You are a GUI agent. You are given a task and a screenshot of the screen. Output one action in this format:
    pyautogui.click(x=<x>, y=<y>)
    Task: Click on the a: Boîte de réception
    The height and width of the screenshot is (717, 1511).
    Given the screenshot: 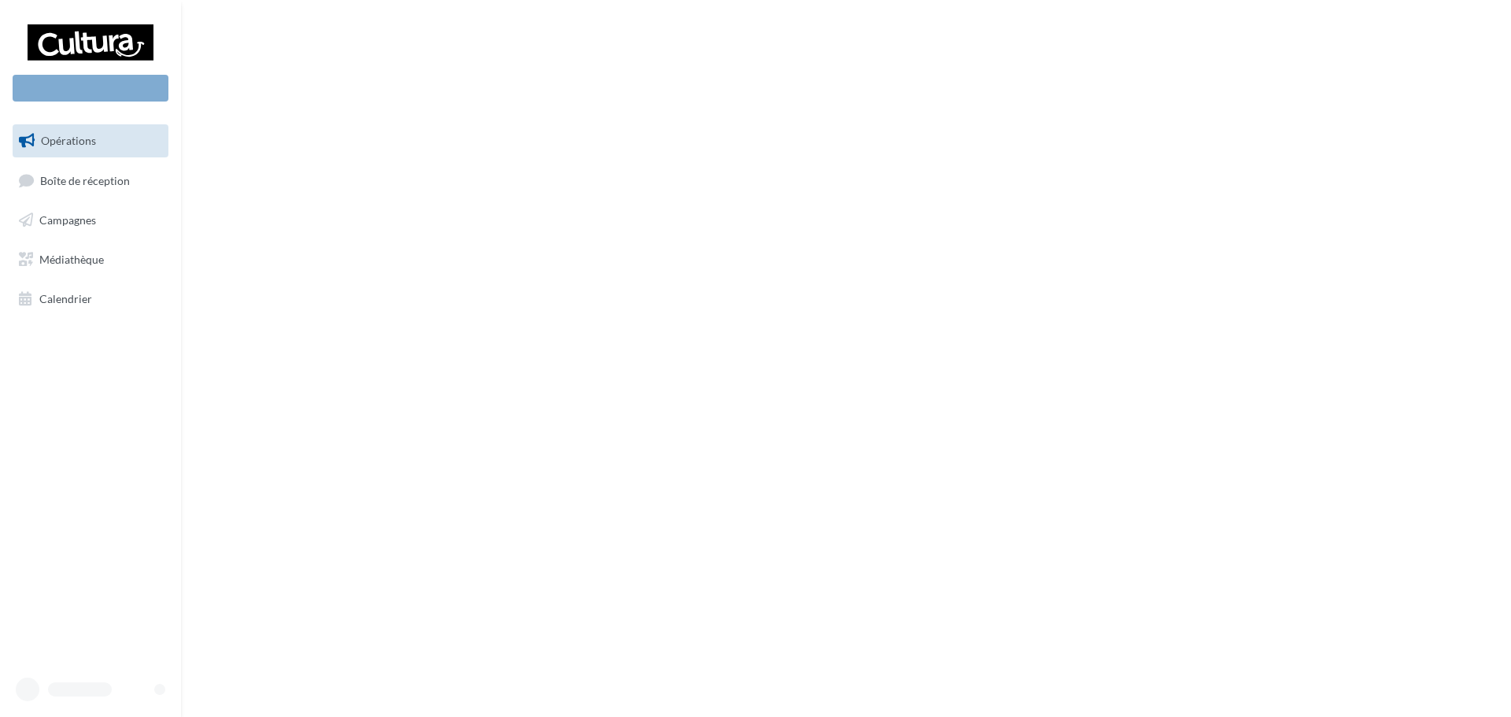 What is the action you would take?
    pyautogui.click(x=91, y=180)
    